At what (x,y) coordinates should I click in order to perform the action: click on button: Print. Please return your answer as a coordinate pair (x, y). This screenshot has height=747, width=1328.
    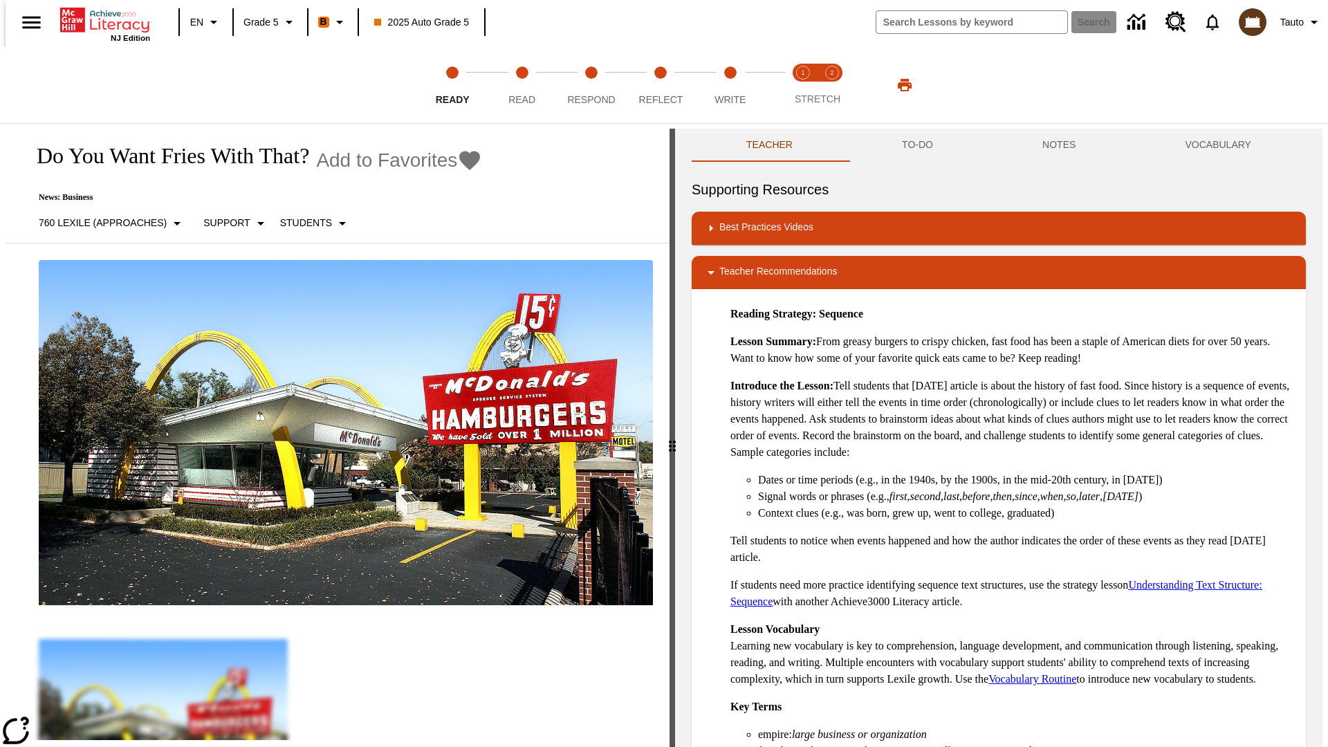
    Looking at the image, I should click on (904, 85).